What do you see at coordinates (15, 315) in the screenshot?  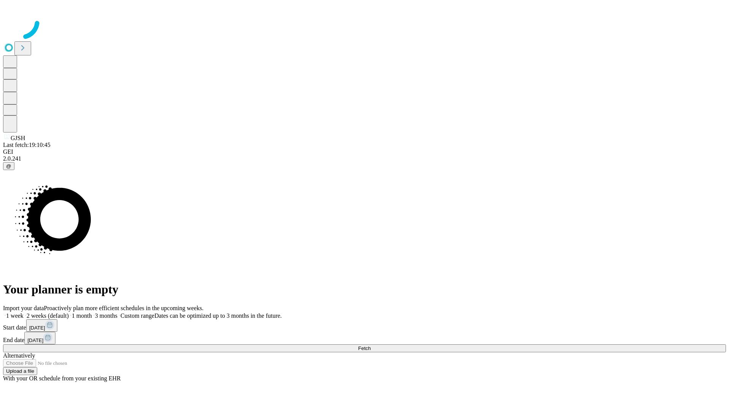 I see `span: 1 week` at bounding box center [15, 315].